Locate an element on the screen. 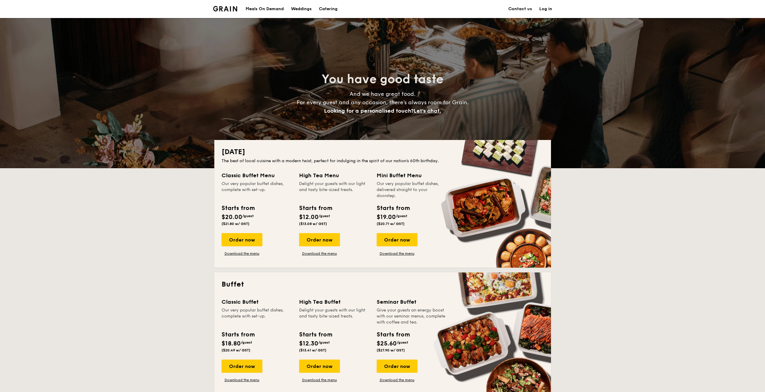 The image size is (765, 392). span: You have good taste is located at coordinates (382, 79).